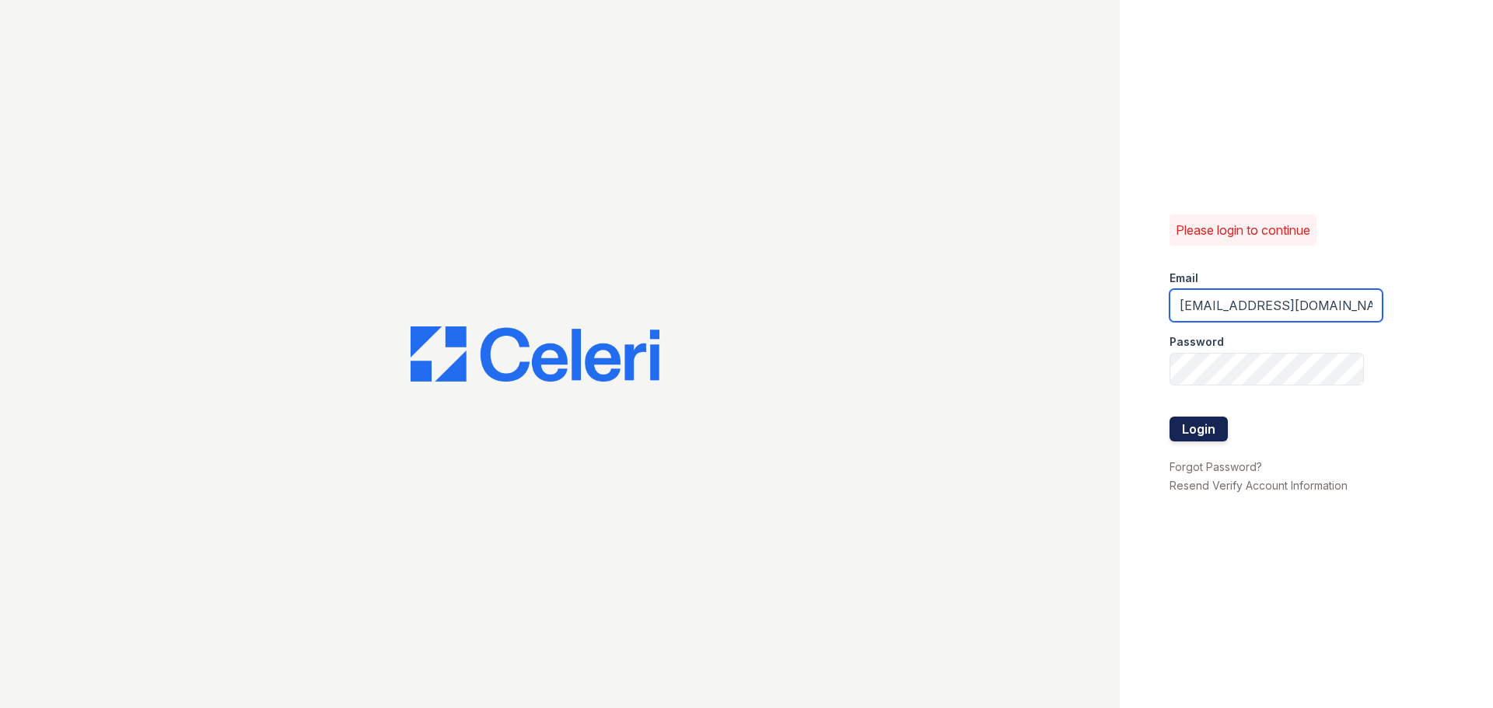 The width and height of the screenshot is (1493, 708). I want to click on button: Login, so click(1198, 429).